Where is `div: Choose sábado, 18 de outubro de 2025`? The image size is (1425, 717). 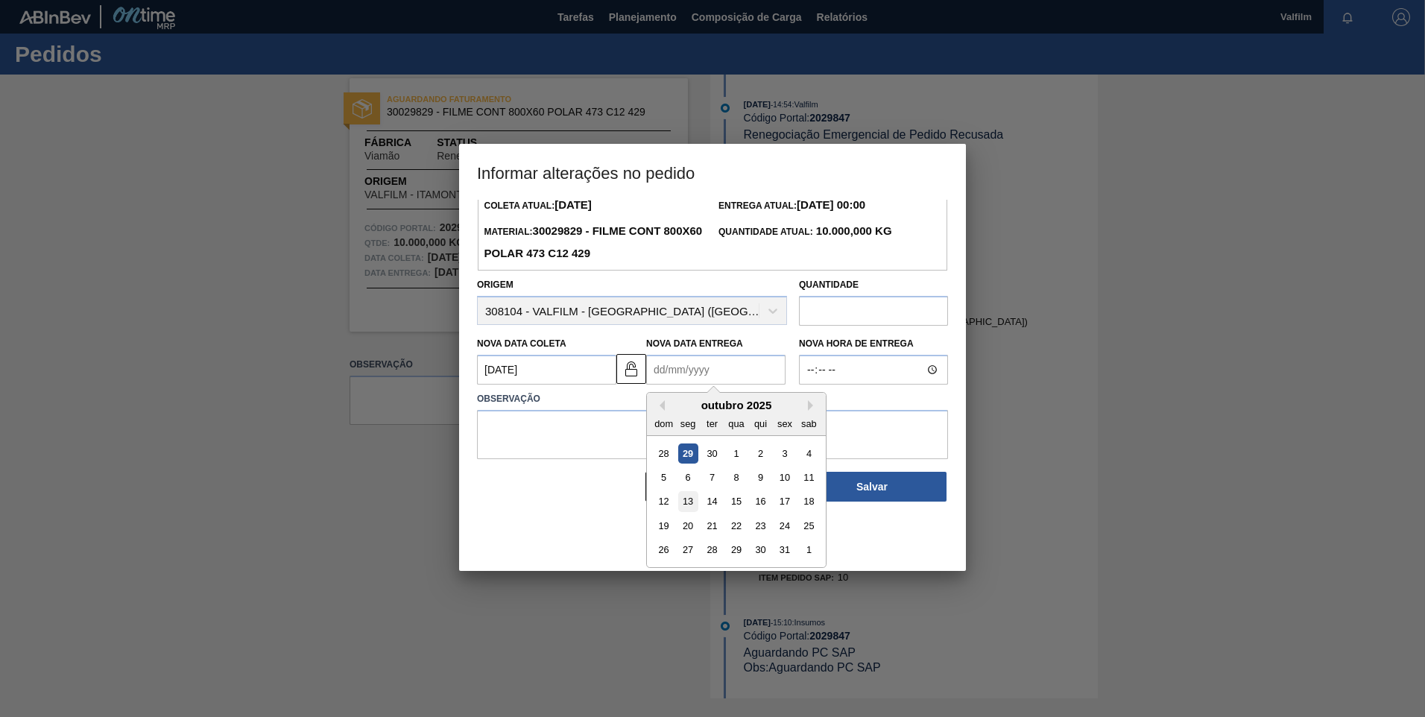
div: Choose sábado, 18 de outubro de 2025 is located at coordinates (809, 502).